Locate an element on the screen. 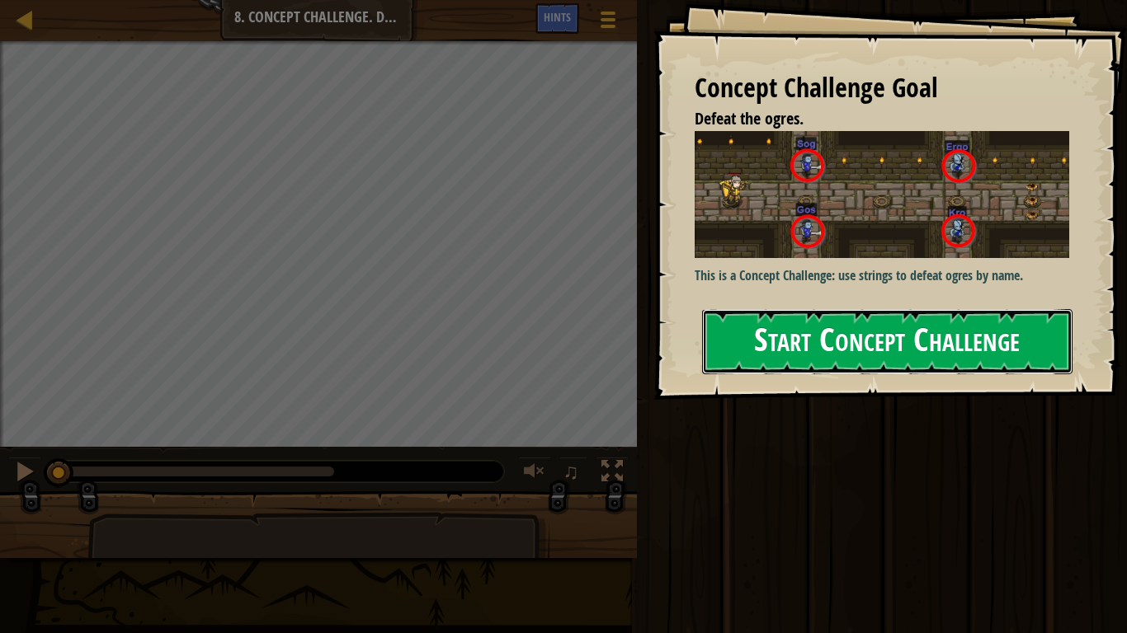 The height and width of the screenshot is (633, 1127). button: Adjust volume is located at coordinates (534, 473).